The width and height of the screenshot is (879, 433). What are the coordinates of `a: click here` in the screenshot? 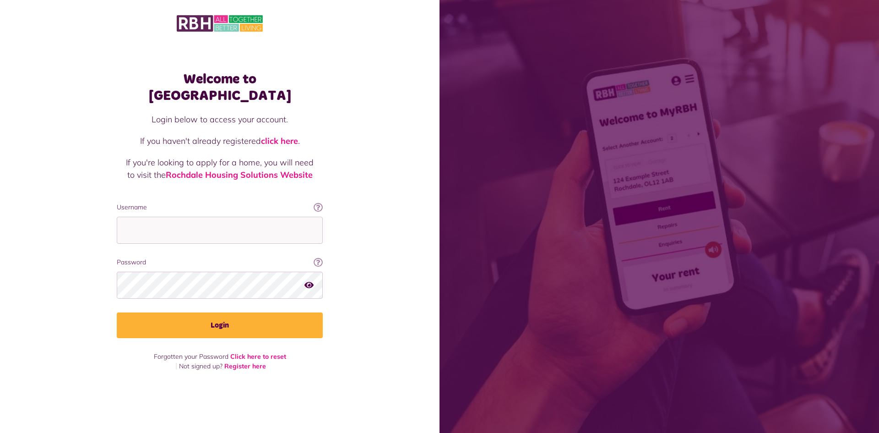 It's located at (279, 141).